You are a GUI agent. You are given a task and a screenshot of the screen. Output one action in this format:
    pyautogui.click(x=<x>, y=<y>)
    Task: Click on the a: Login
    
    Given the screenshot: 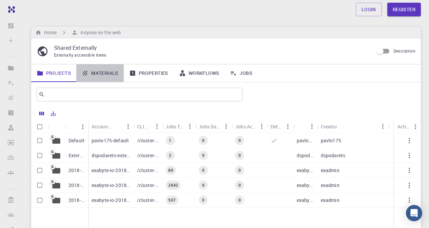 What is the action you would take?
    pyautogui.click(x=368, y=9)
    